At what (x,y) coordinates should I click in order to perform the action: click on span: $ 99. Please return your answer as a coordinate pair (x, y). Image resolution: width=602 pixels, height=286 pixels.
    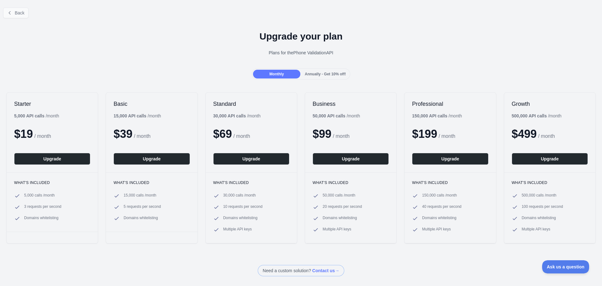
    Looking at the image, I should click on (322, 134).